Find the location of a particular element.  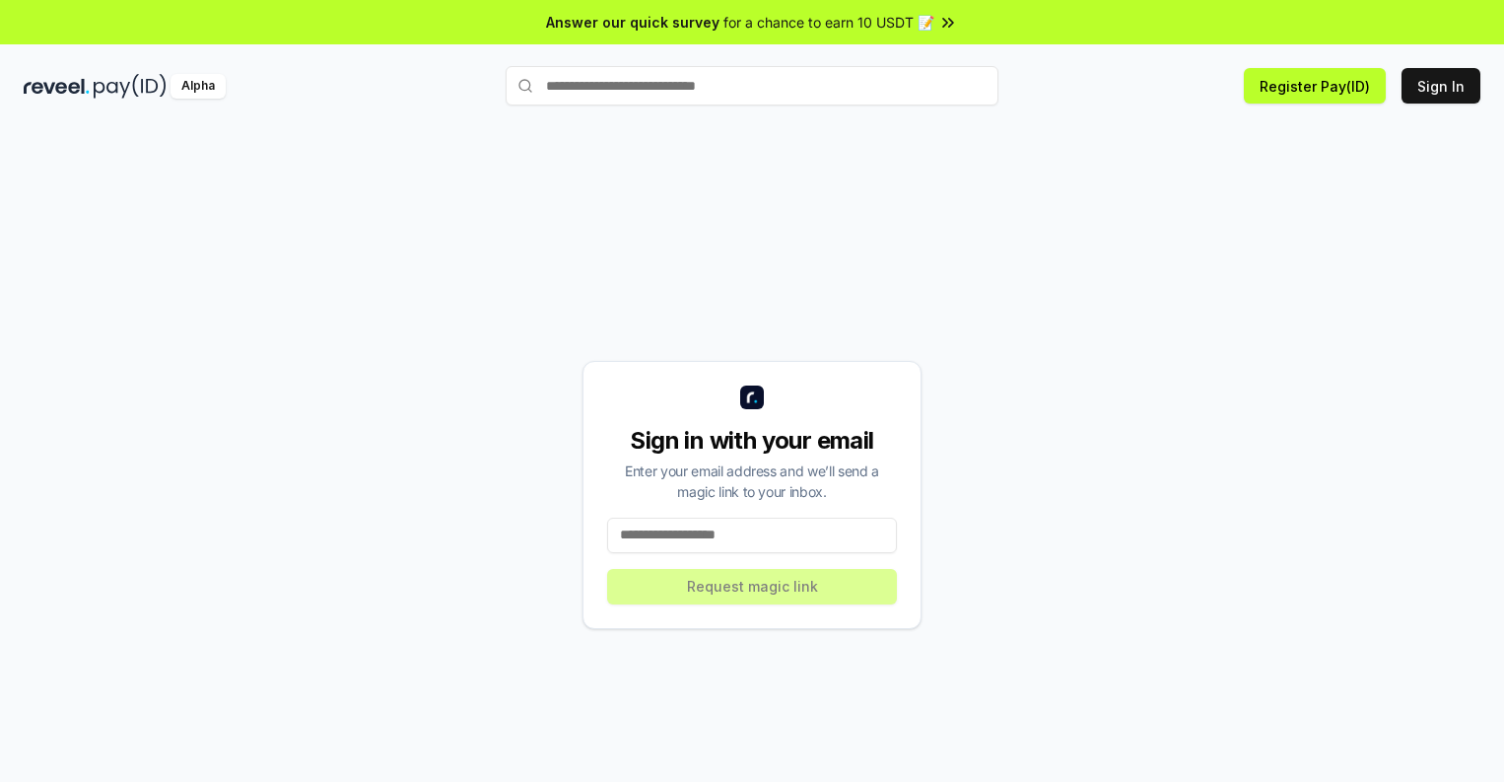

div: Sign in with your email is located at coordinates (752, 441).